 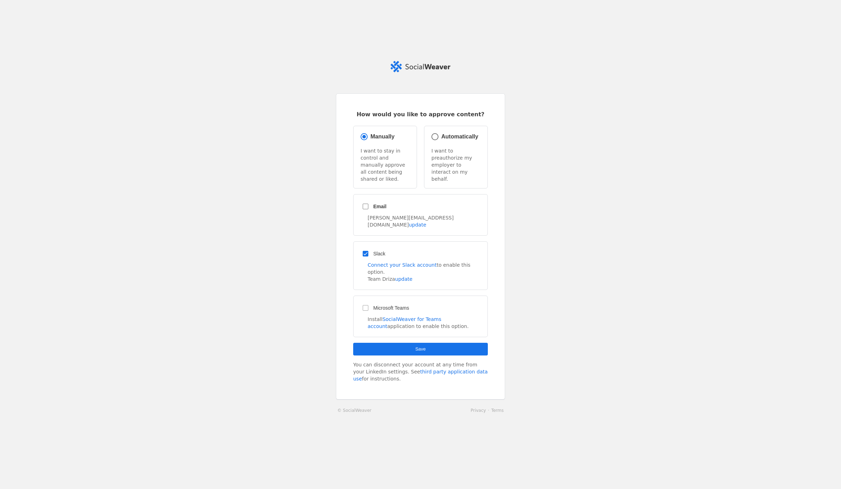 What do you see at coordinates (478, 410) in the screenshot?
I see `a: Privacy` at bounding box center [478, 410].